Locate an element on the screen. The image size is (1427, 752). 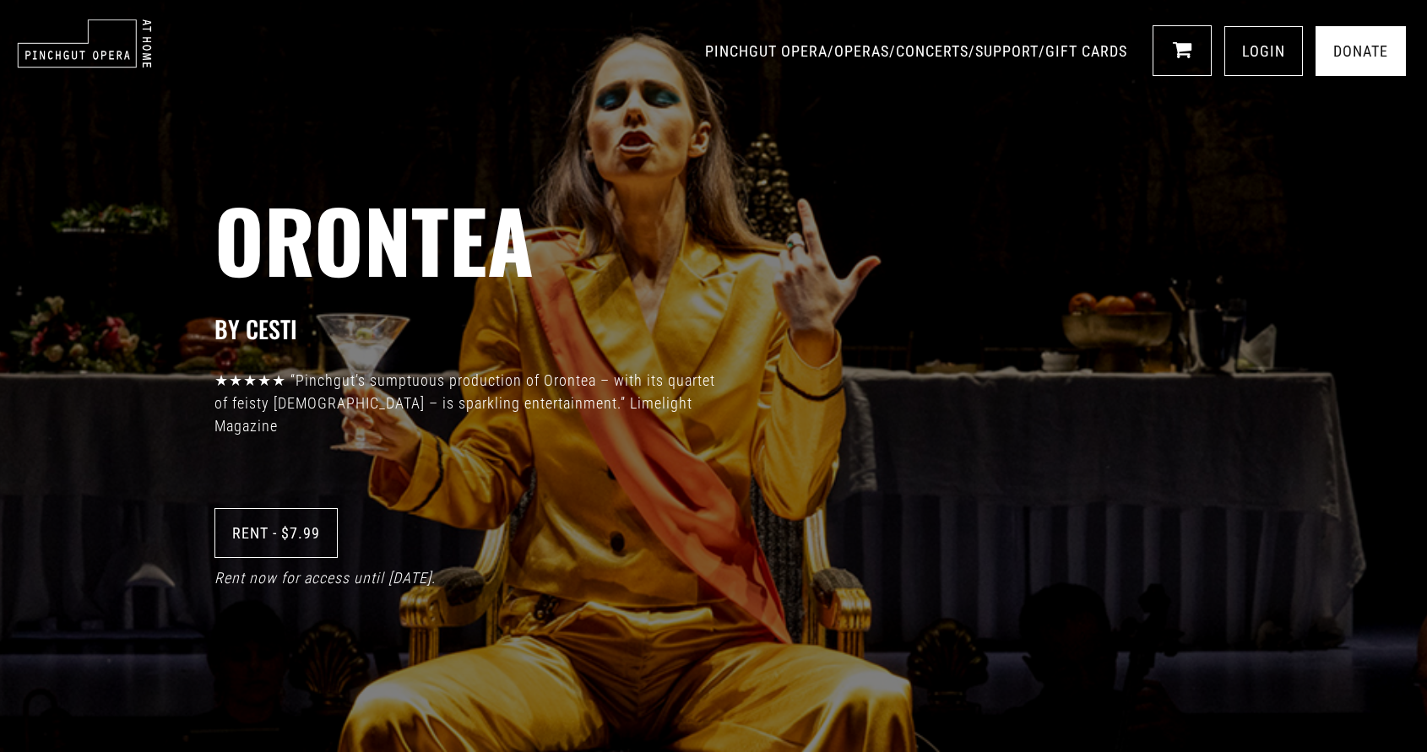
img: pinchgut_at_home_negative_logo.svg is located at coordinates (84, 43).